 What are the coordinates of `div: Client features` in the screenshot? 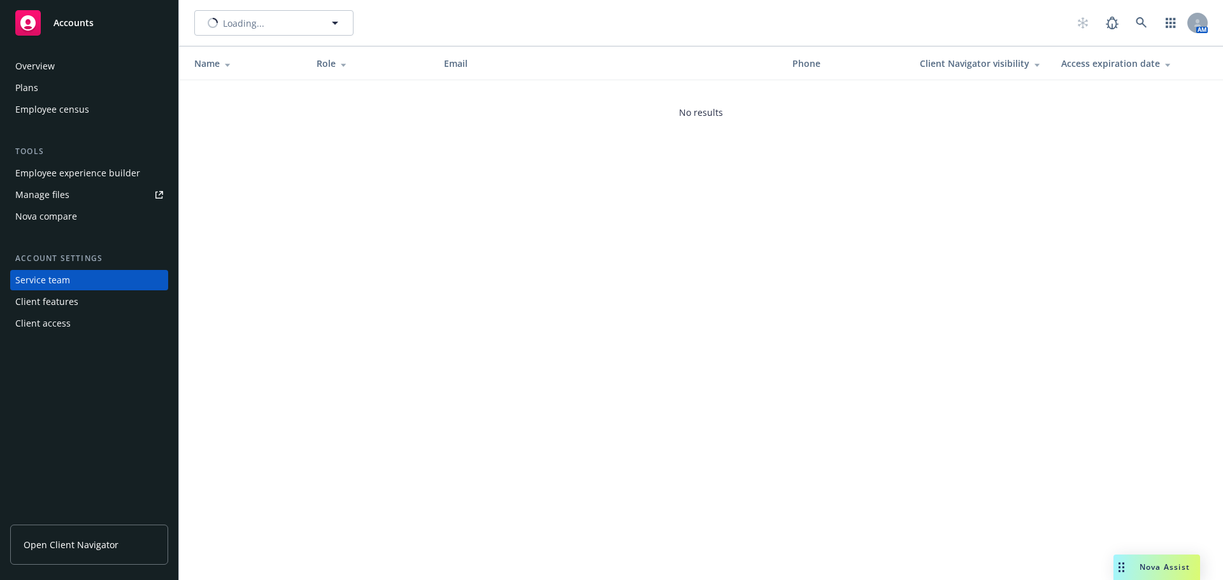 It's located at (46, 302).